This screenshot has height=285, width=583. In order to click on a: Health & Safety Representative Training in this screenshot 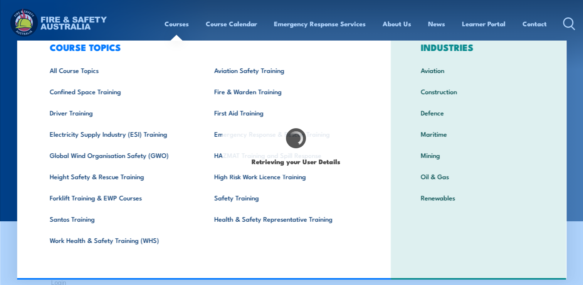, I will do `click(284, 218)`.